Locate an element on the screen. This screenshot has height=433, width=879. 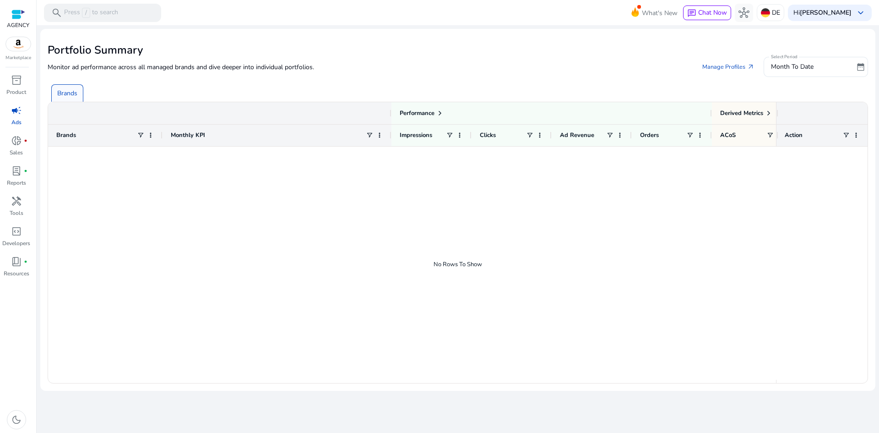
span: Derived Metrics is located at coordinates (742, 113).